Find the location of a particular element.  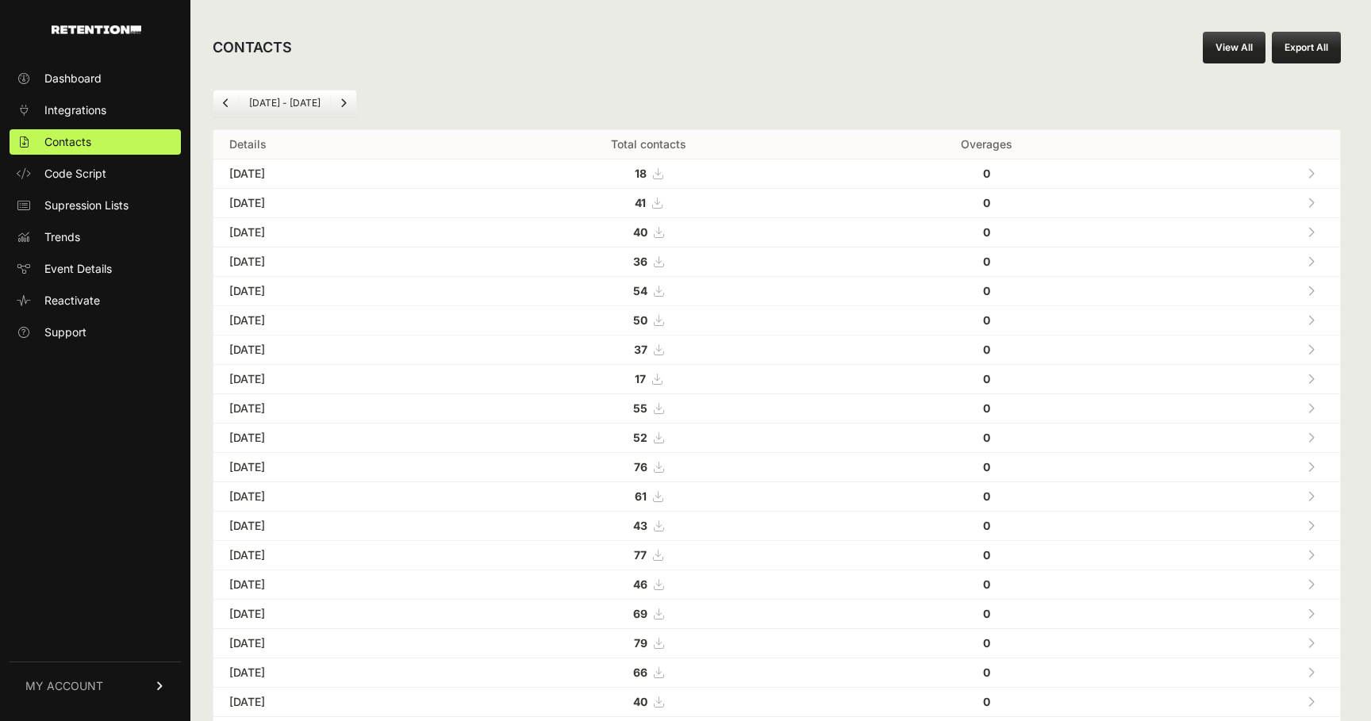

a: Event Details is located at coordinates (95, 269).